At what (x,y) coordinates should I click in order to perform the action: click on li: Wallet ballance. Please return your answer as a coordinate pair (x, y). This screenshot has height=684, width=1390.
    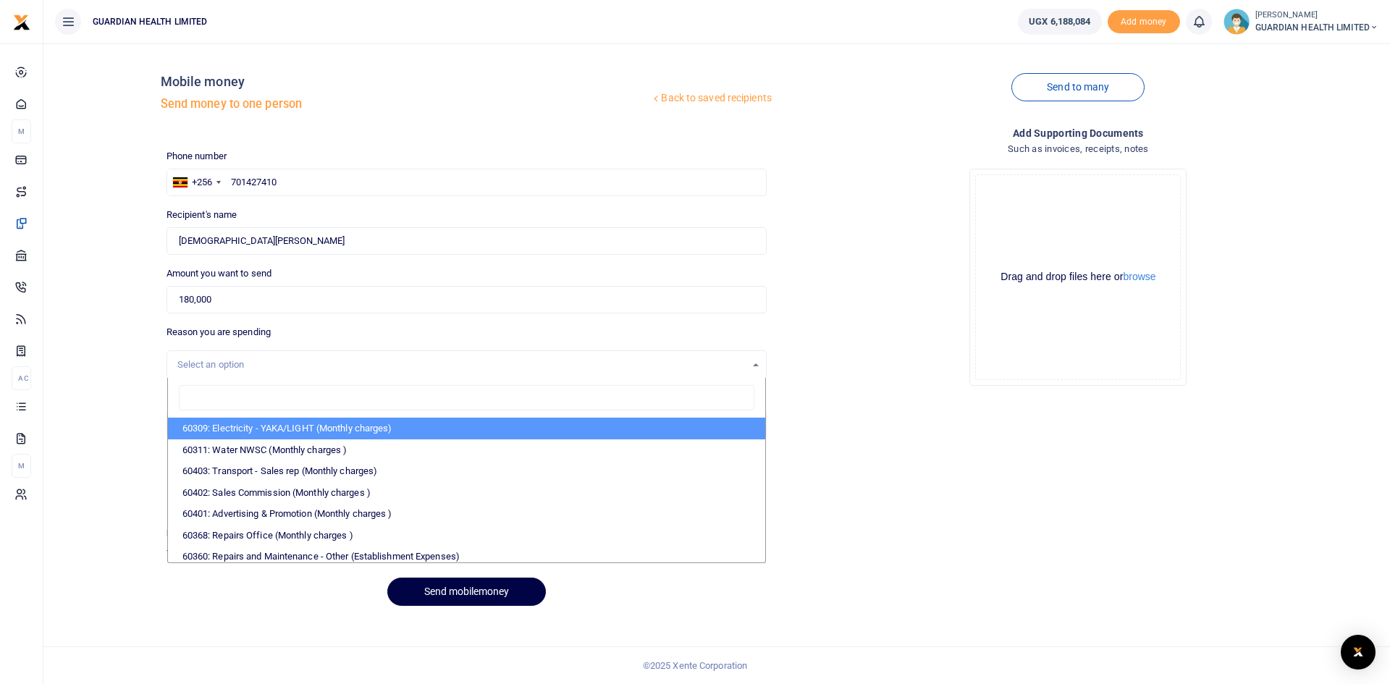
    Looking at the image, I should click on (1059, 22).